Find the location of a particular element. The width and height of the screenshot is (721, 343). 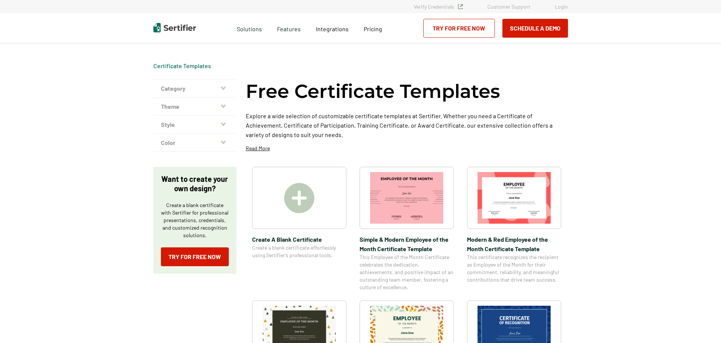

p: Explore a wide selection of customizable certificate templates at Sertifier. Whether you need a C... is located at coordinates (407, 125).